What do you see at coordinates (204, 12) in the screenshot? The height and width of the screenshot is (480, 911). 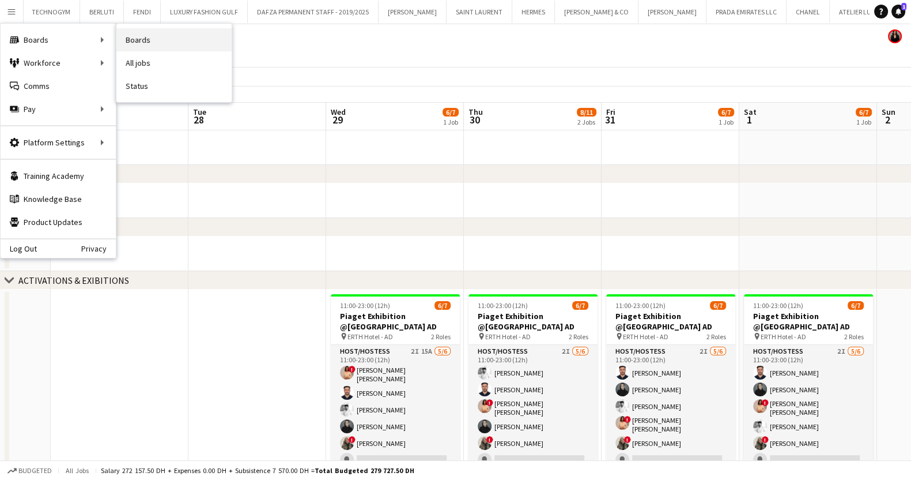 I see `button: LUXURY FASHION GULF` at bounding box center [204, 12].